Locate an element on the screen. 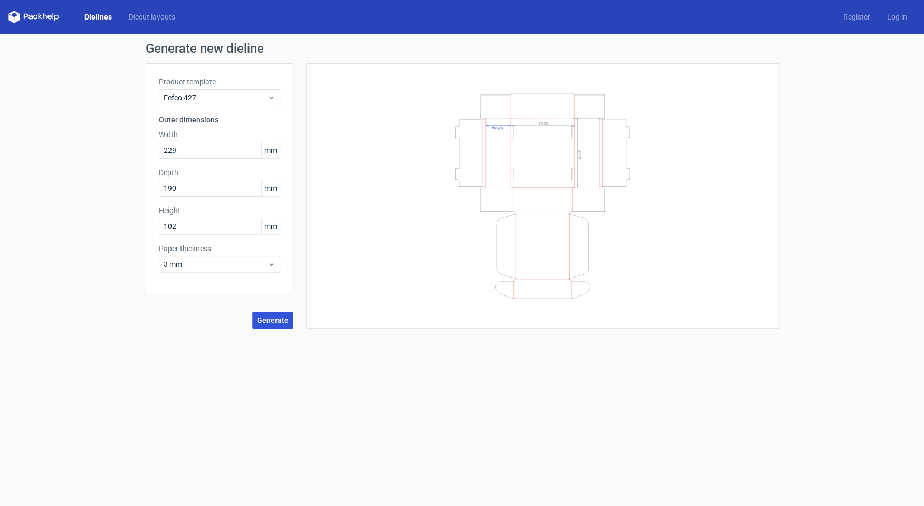 Image resolution: width=924 pixels, height=506 pixels. text: Depth is located at coordinates (579, 154).